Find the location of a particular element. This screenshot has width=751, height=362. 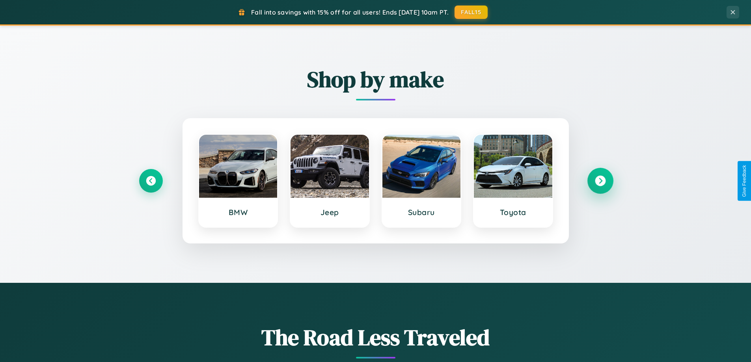

h1: The Road Less Traveled is located at coordinates (375, 337).